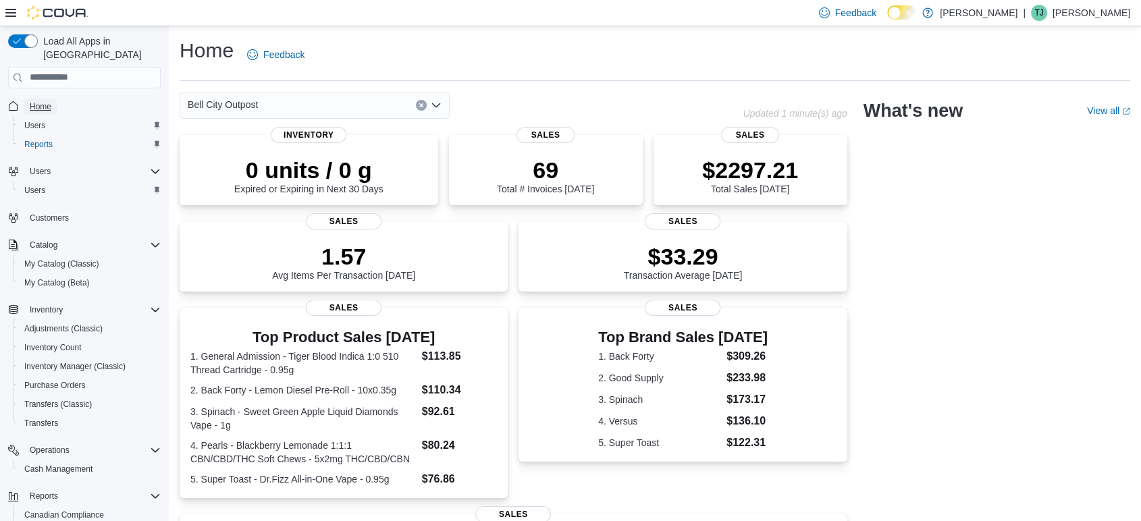  Describe the element at coordinates (90, 264) in the screenshot. I see `button: My Catalog (Classic)` at that location.